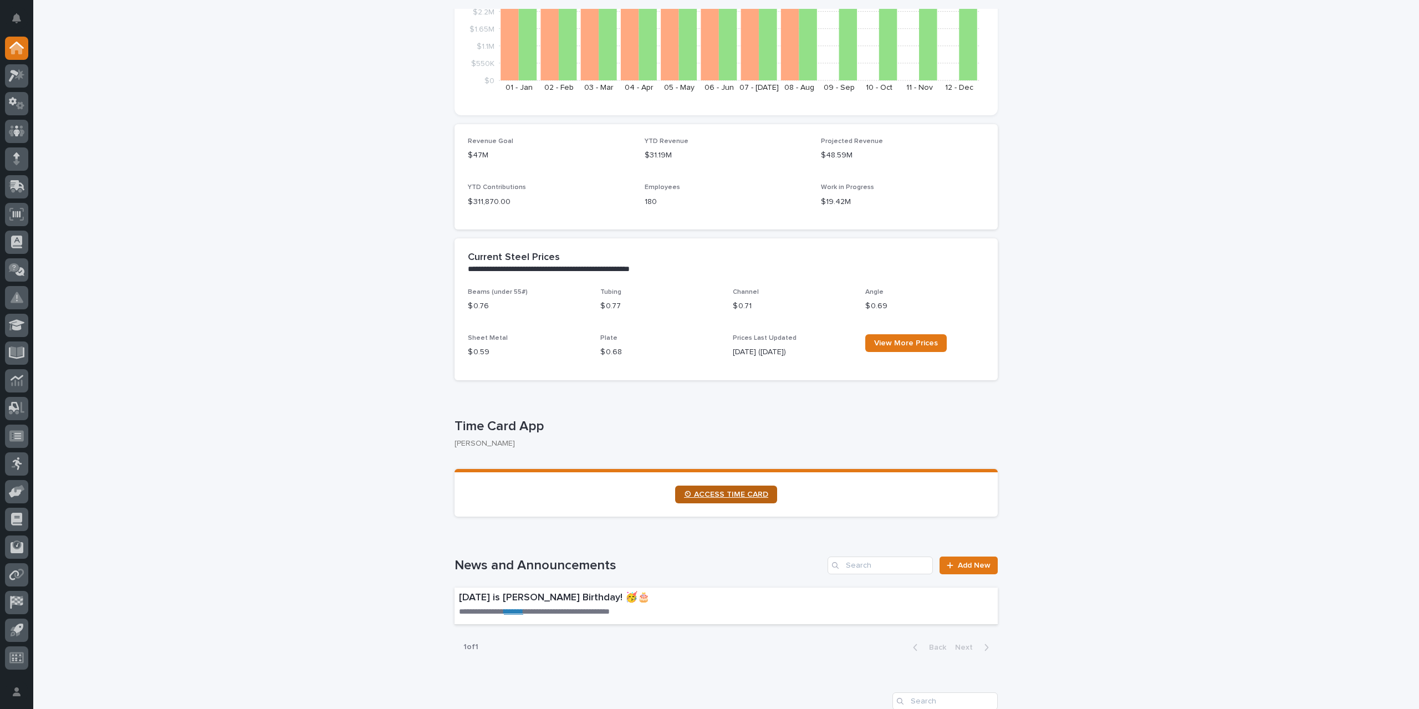  What do you see at coordinates (497, 187) in the screenshot?
I see `span: YTD Contributions` at bounding box center [497, 187].